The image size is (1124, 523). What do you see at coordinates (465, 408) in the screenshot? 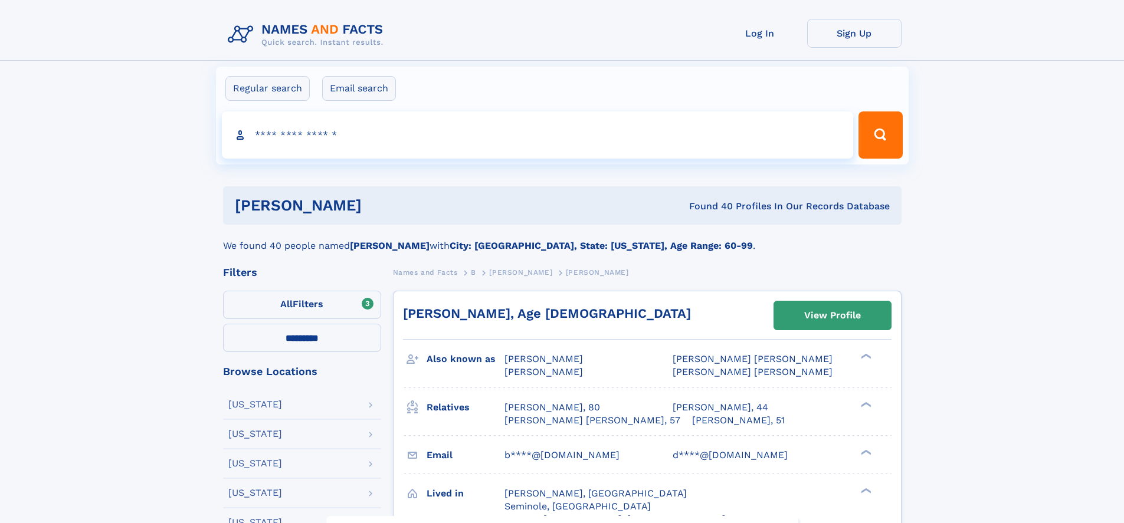
I see `h3: Relatives` at bounding box center [465, 408].